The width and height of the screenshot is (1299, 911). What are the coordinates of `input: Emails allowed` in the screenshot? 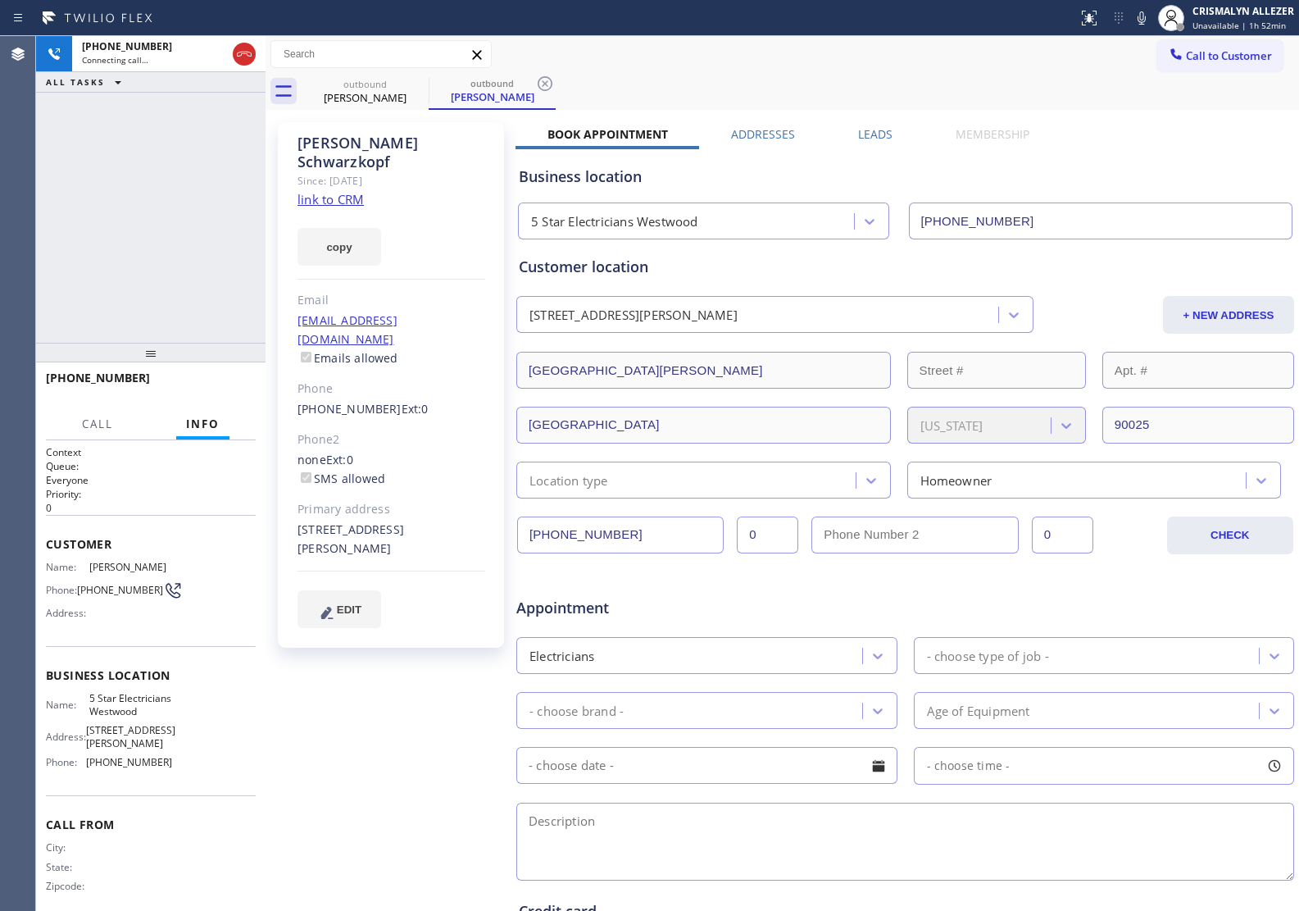 It's located at (306, 357).